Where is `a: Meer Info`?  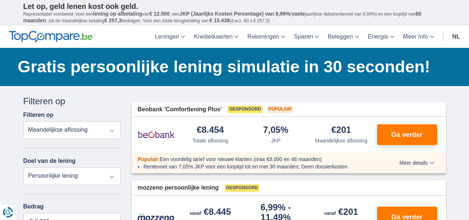
a: Meer Info is located at coordinates (418, 37).